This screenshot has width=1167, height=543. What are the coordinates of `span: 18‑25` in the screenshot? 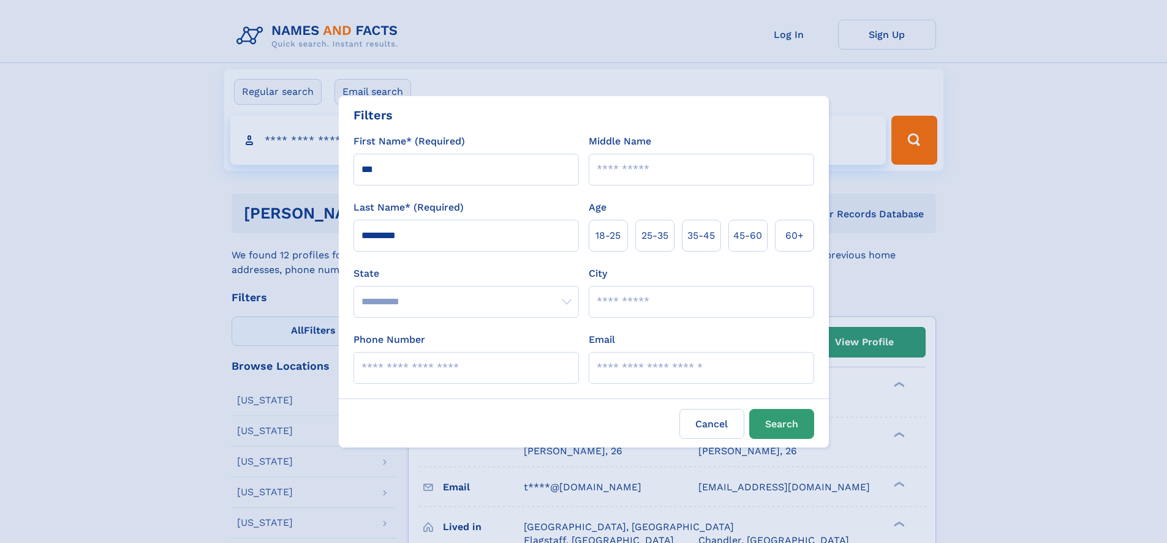 It's located at (608, 236).